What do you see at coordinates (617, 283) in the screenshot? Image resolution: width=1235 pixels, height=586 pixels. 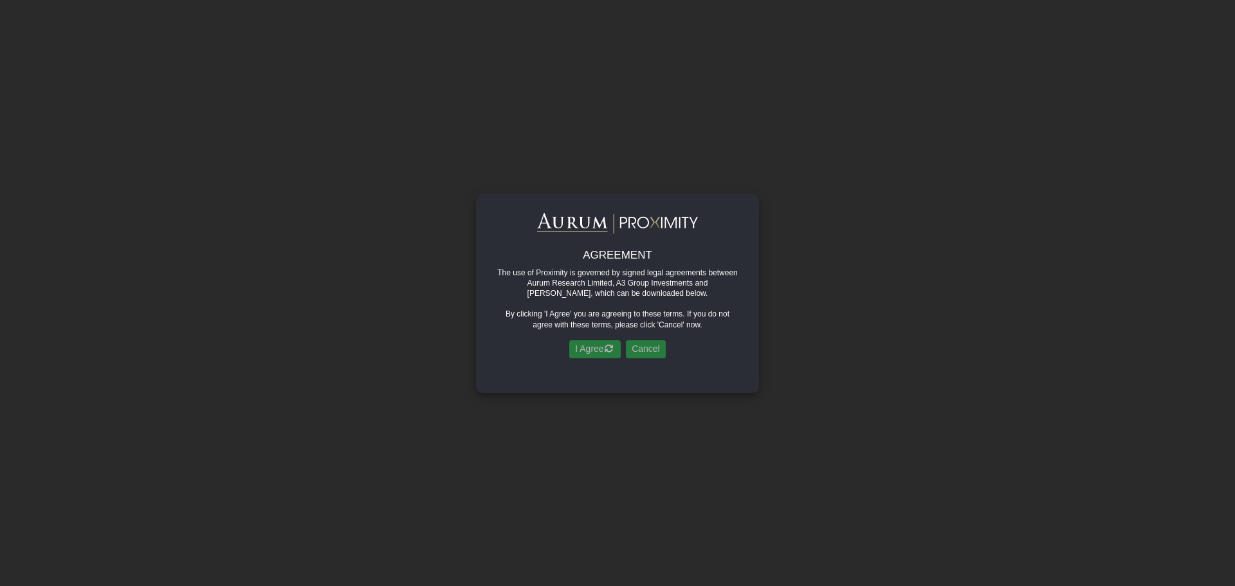 I see `div: The use of Proximity is governed by signed legal agreements between Aurum Research Limited, A3 Gr...` at bounding box center [617, 283].